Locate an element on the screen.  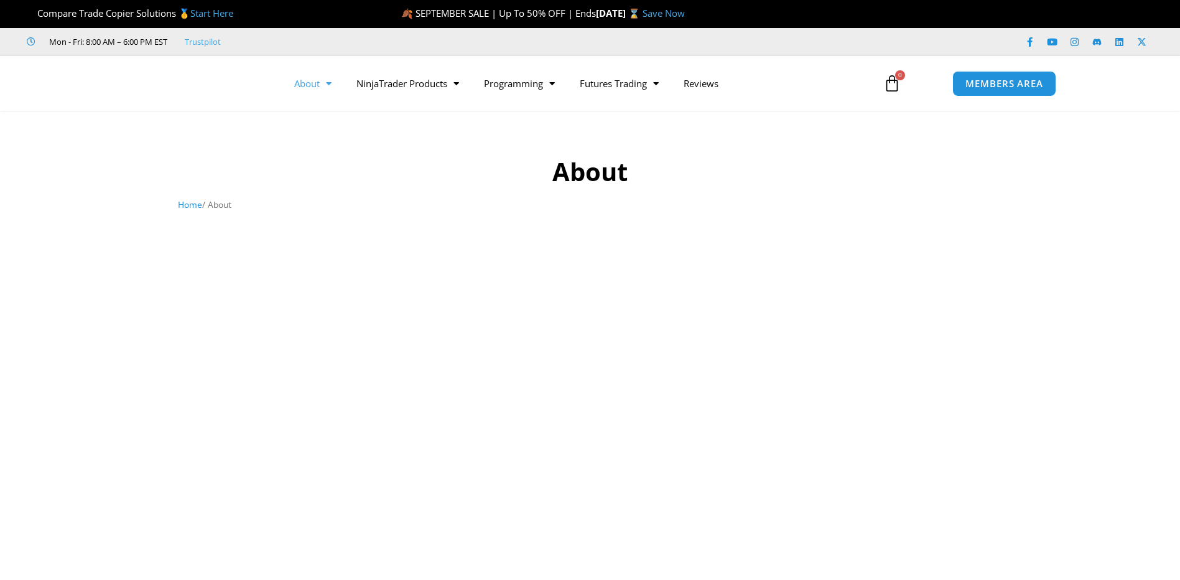
a: MEMBERS AREA is located at coordinates (1004, 83).